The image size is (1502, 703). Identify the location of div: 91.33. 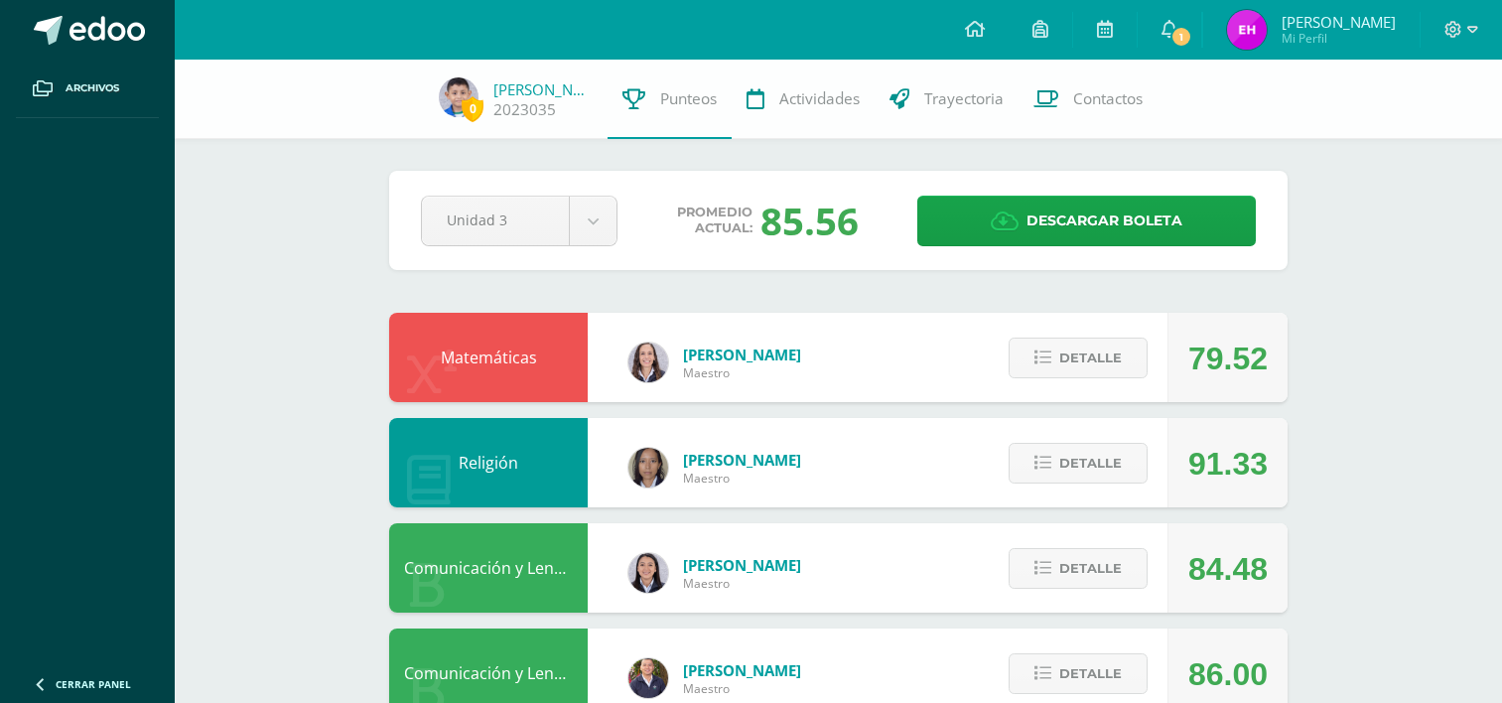
(1228, 464).